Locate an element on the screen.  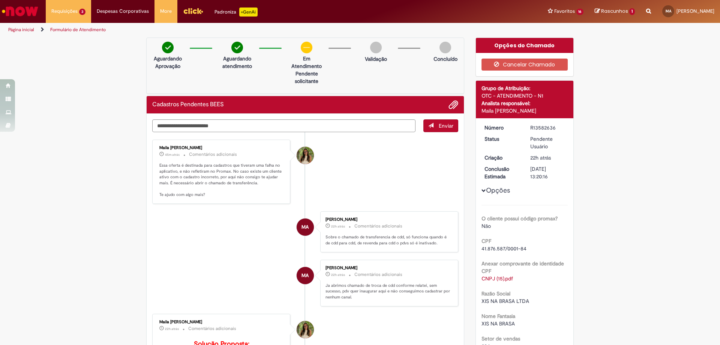
time: 01/10/2025 13:39:00 is located at coordinates (172, 154).